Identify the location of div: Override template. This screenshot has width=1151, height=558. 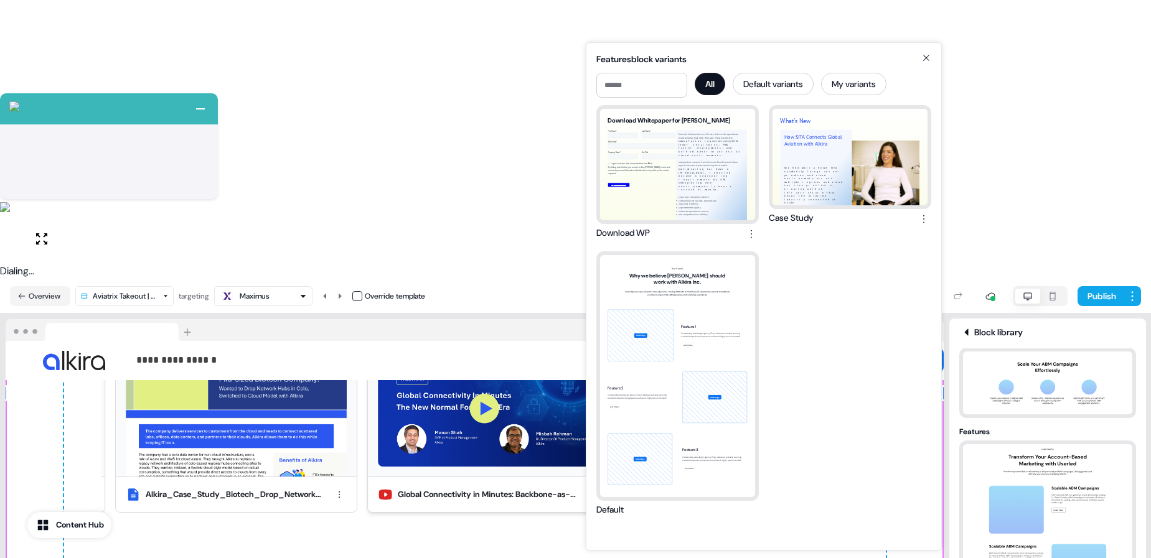
(395, 296).